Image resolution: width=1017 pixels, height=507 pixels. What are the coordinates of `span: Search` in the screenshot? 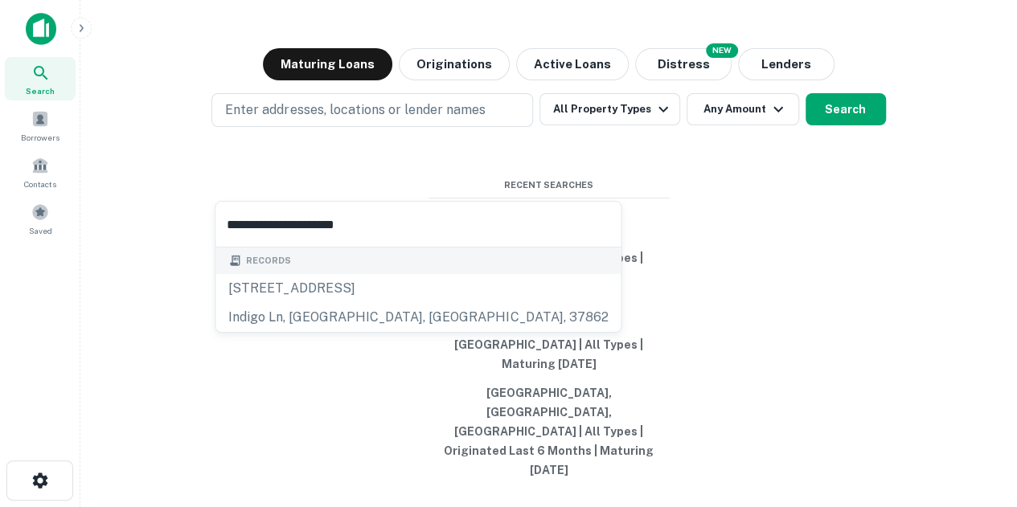 It's located at (40, 91).